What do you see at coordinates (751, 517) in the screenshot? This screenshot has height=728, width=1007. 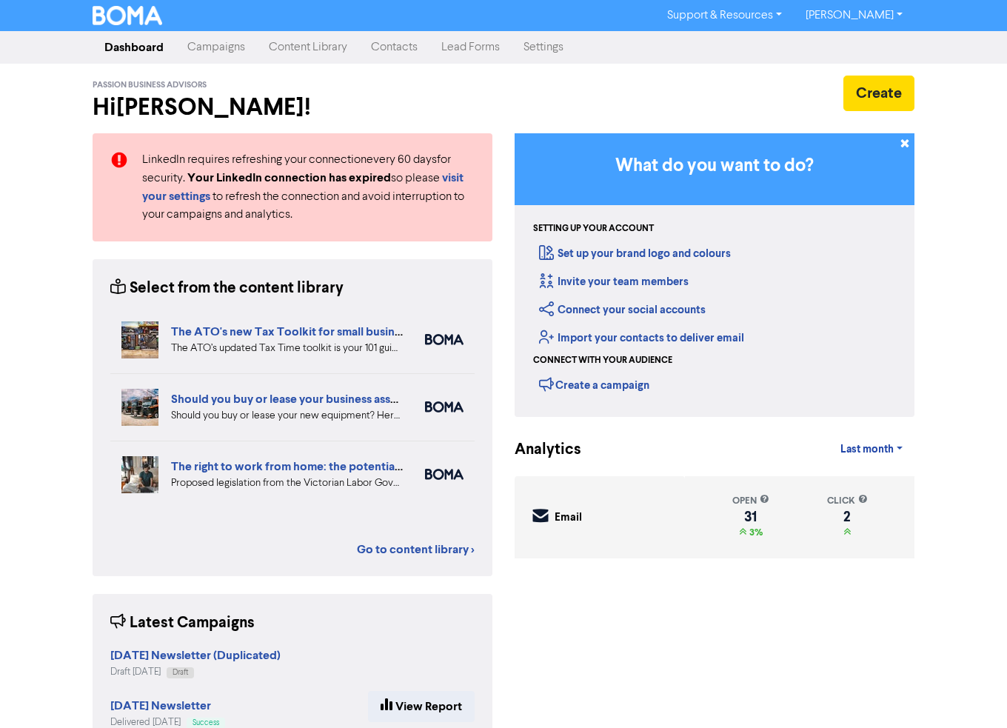 I see `div: 31` at bounding box center [751, 517].